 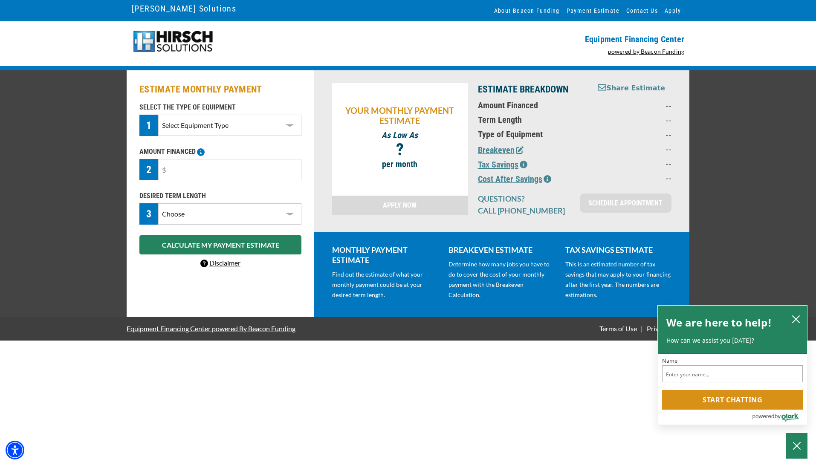 I want to click on div: 3, so click(x=149, y=214).